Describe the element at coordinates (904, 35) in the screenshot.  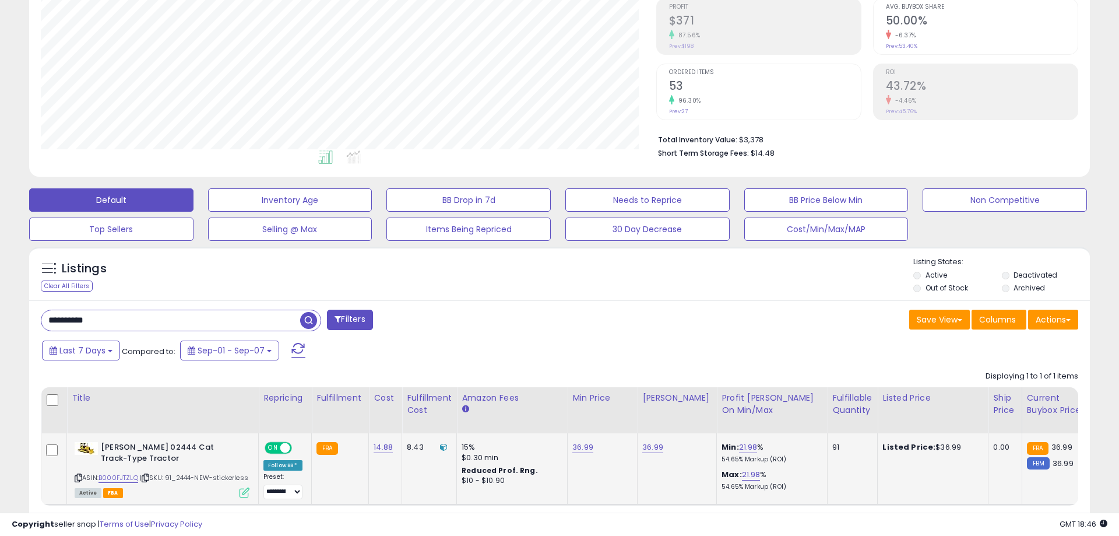
I see `small: -6.37%` at that location.